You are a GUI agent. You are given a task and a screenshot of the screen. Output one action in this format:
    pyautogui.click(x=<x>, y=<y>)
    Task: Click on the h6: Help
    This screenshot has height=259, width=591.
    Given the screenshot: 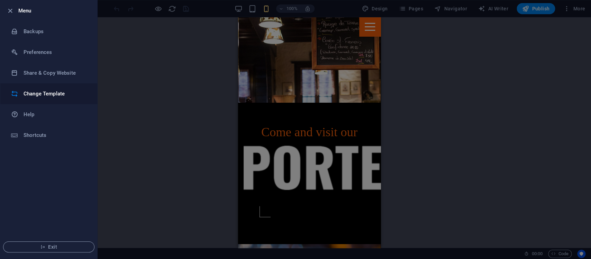 What is the action you would take?
    pyautogui.click(x=55, y=115)
    